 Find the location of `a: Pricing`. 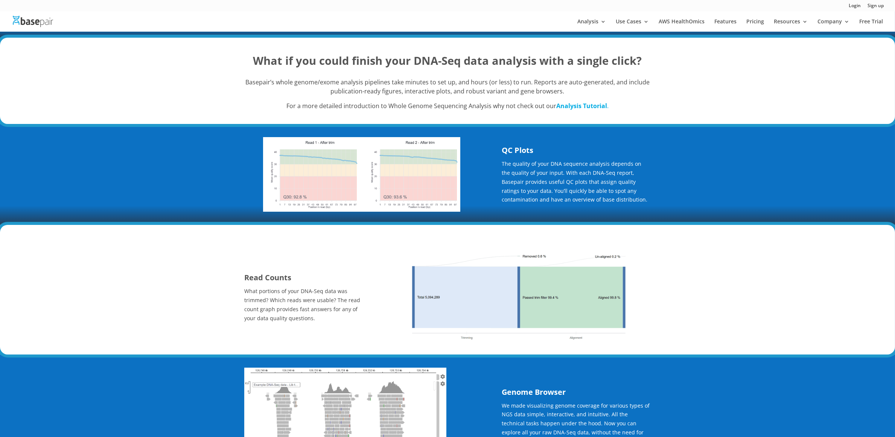

a: Pricing is located at coordinates (755, 25).